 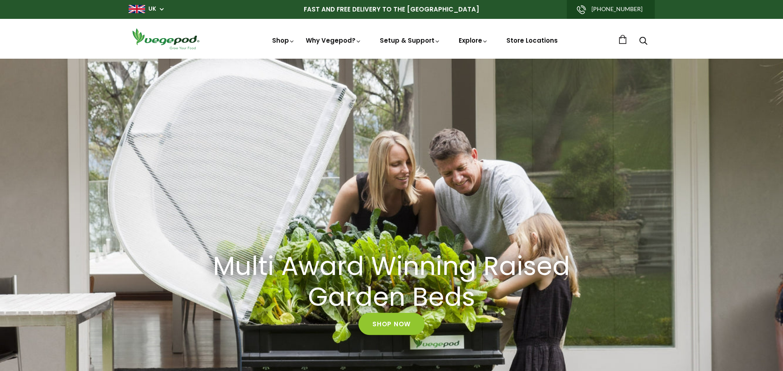 What do you see at coordinates (473, 40) in the screenshot?
I see `a: Explore` at bounding box center [473, 40].